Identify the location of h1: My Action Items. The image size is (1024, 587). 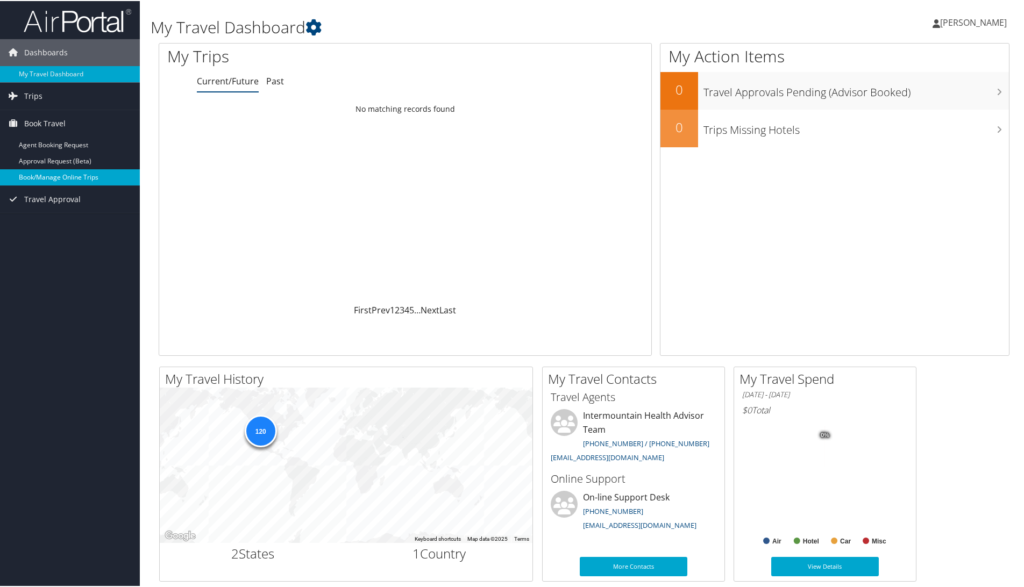
(834, 55).